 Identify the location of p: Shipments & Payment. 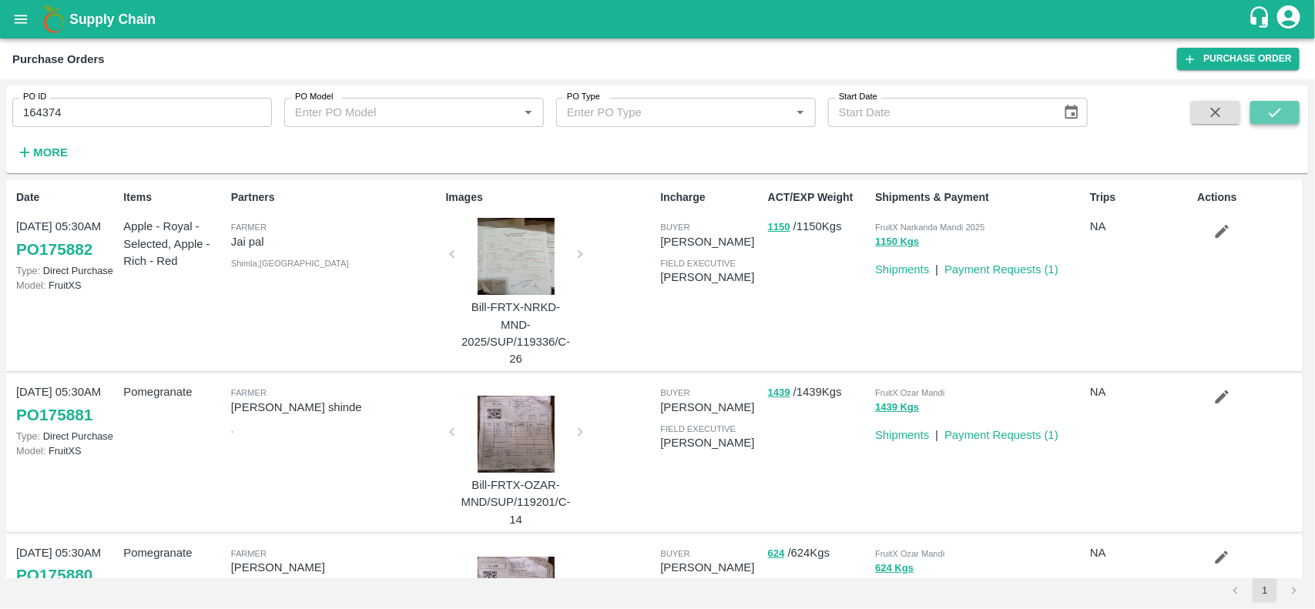
(979, 197).